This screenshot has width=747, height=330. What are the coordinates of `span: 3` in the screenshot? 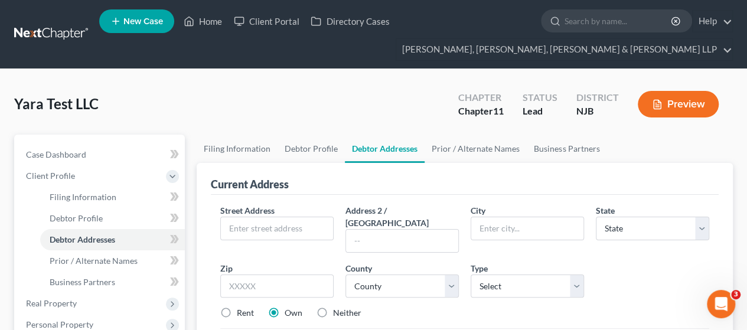 It's located at (736, 295).